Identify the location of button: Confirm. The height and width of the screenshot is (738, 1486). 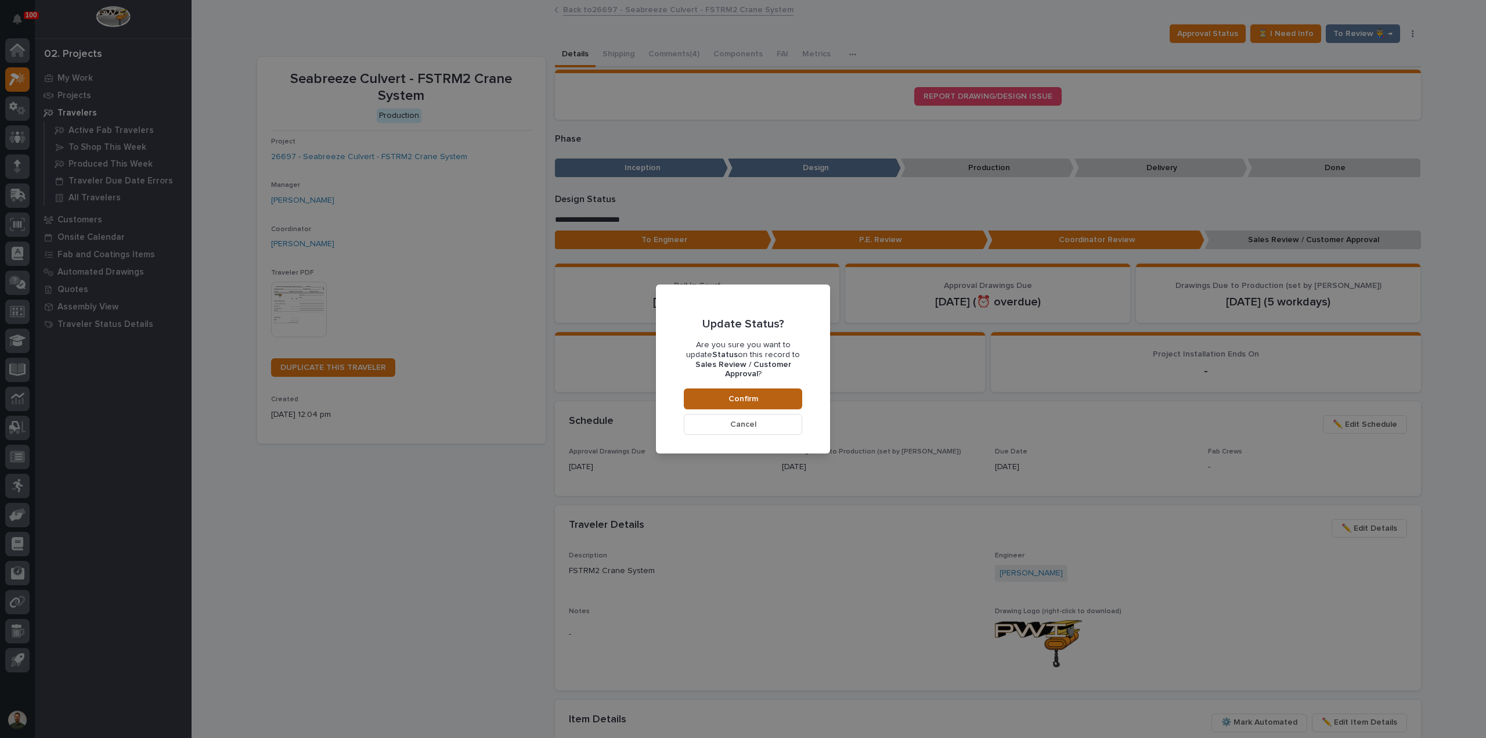
(743, 399).